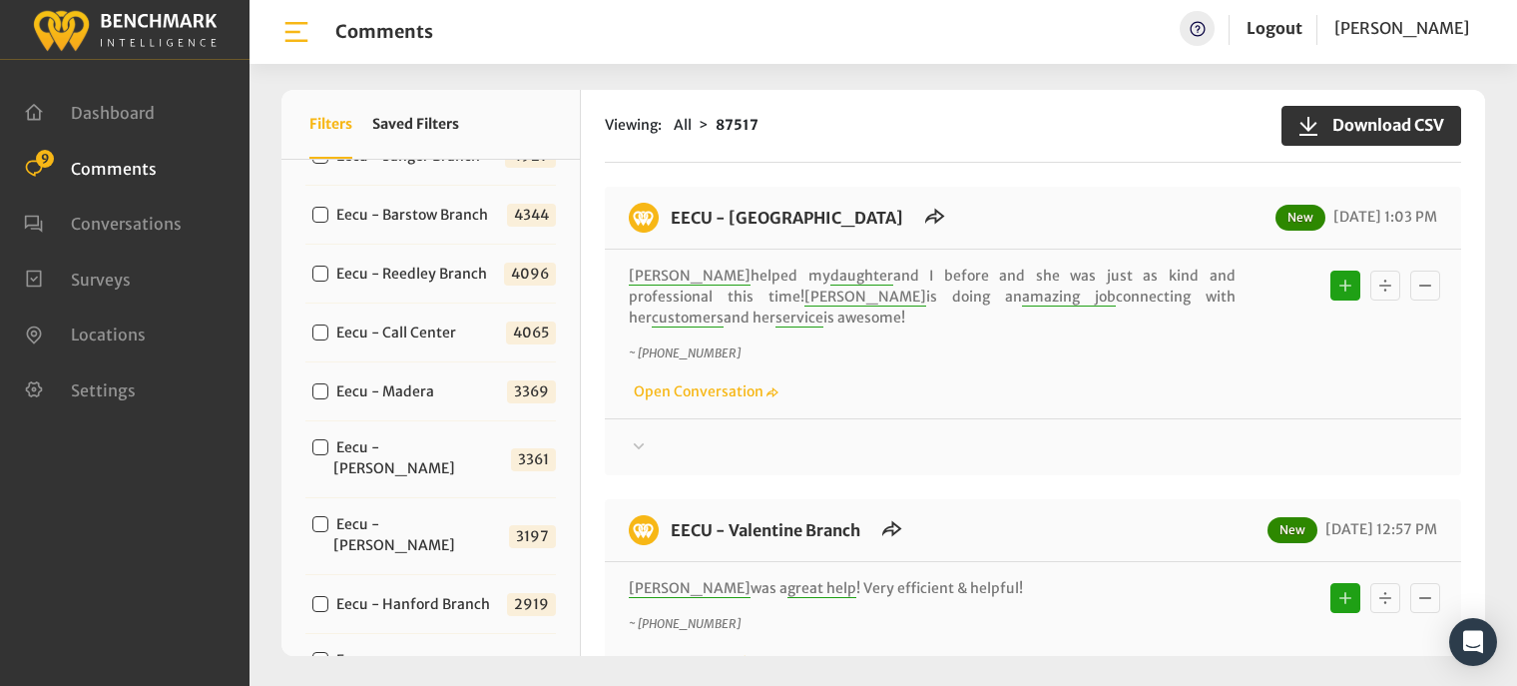  Describe the element at coordinates (416, 273) in the screenshot. I see `label: Eecu - Reedley Branch` at that location.